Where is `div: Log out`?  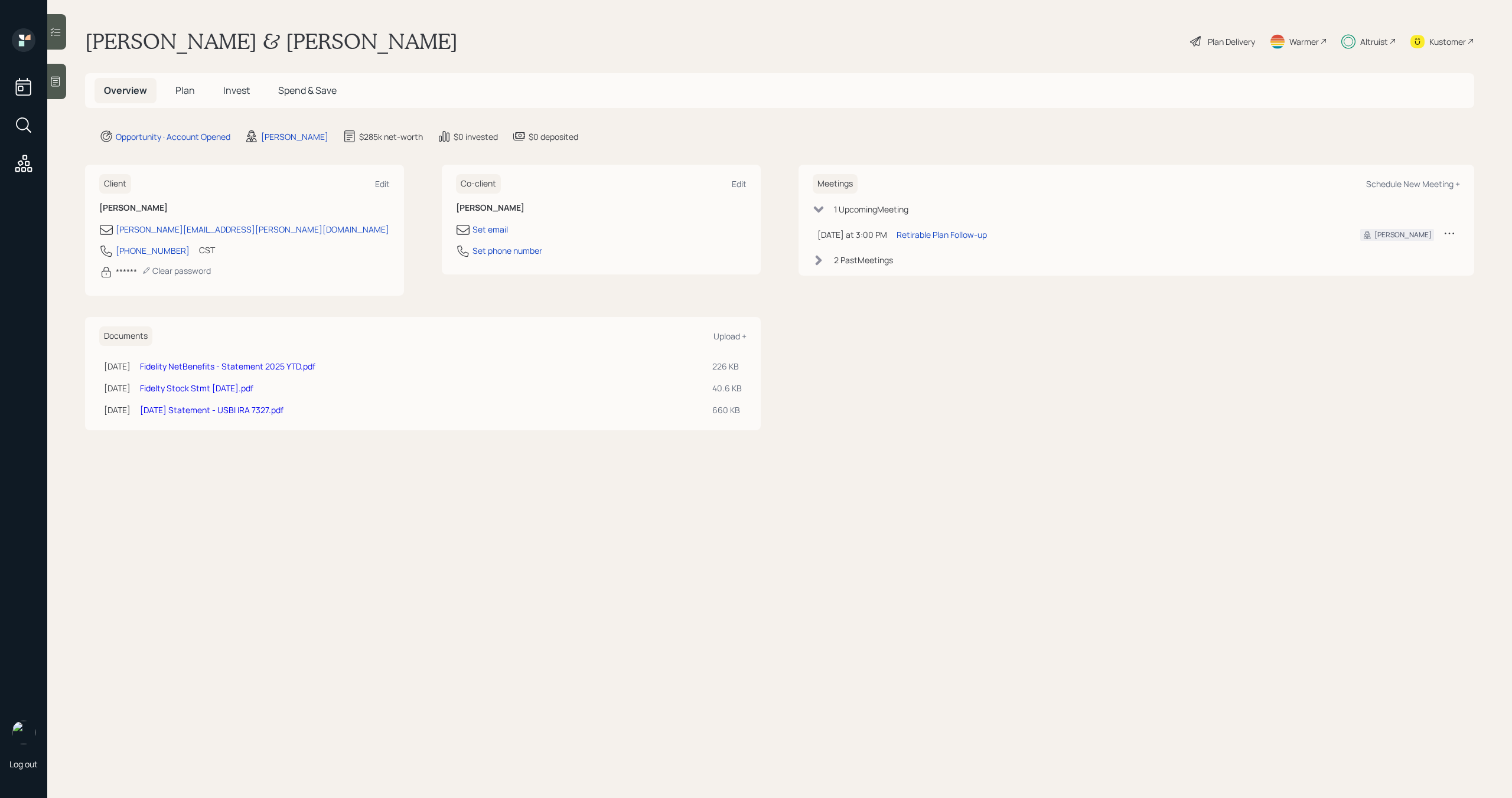
div: Log out is located at coordinates (24, 764).